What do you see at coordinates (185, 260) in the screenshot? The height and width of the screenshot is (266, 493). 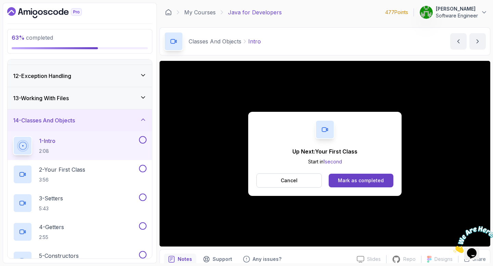 I see `p: Notes` at bounding box center [185, 260].